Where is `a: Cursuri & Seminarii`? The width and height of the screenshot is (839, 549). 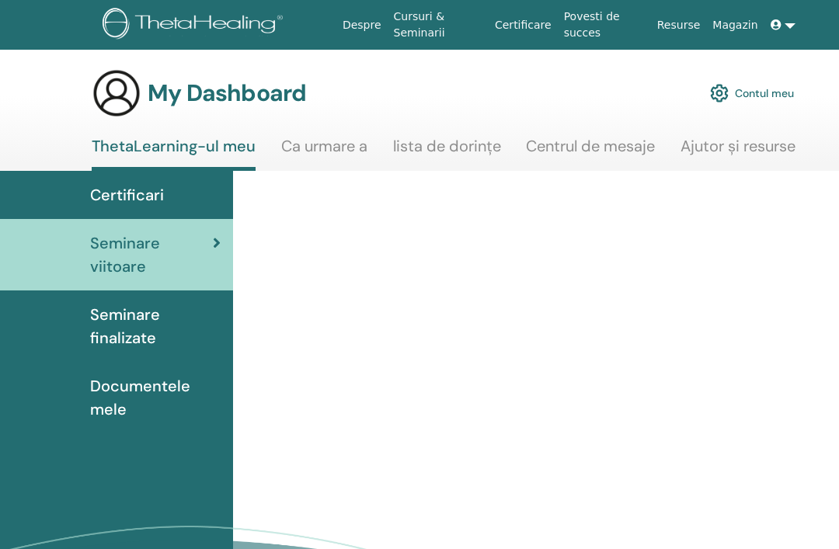 a: Cursuri & Seminarii is located at coordinates (438, 25).